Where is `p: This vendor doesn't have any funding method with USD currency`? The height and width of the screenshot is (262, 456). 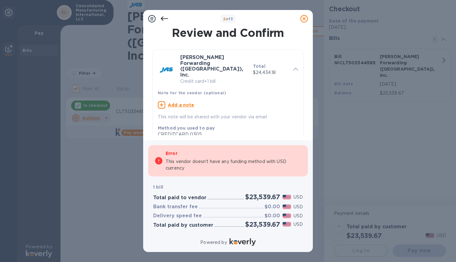
p: This vendor doesn't have any funding method with USD currency is located at coordinates (233, 165).